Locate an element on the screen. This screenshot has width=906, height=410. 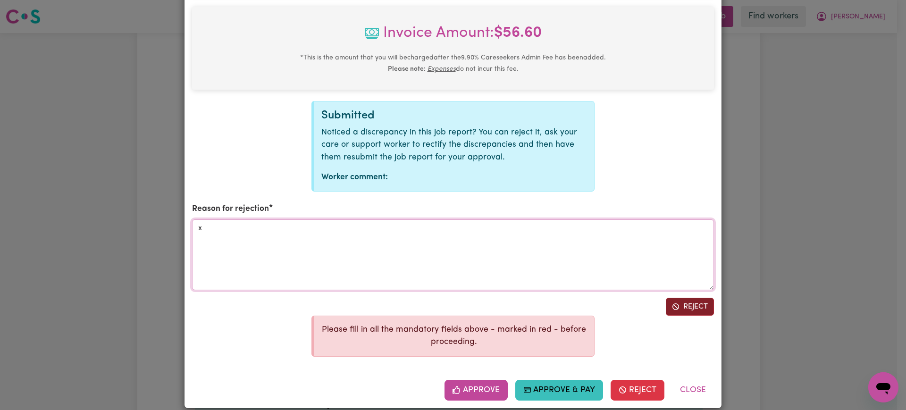
u: Expenses is located at coordinates (442, 69).